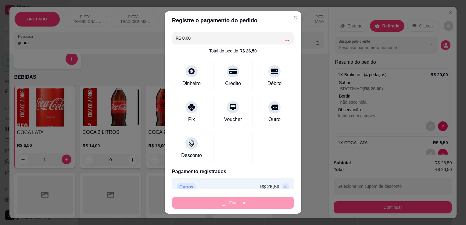  I want to click on div: Total do pedido, so click(233, 51).